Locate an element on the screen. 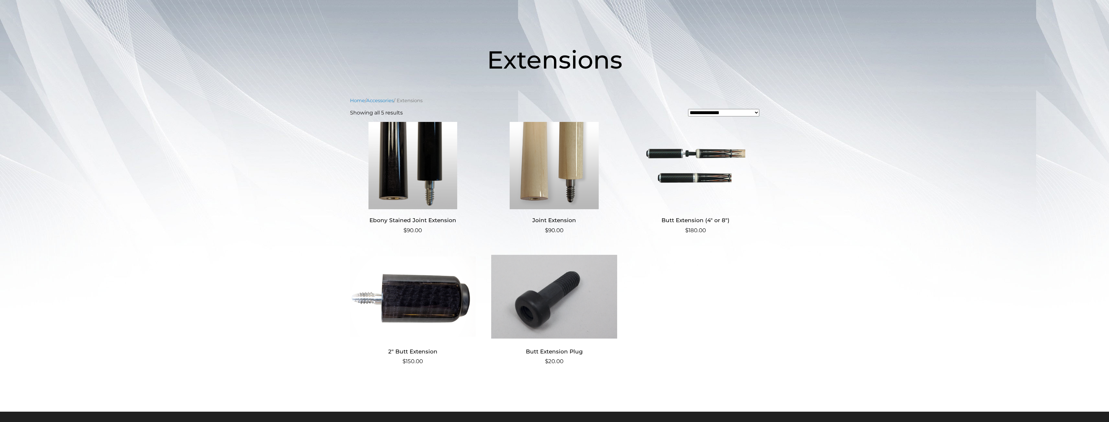 This screenshot has width=1109, height=422. img: Butt Extension (4" or 8") is located at coordinates (695, 166).